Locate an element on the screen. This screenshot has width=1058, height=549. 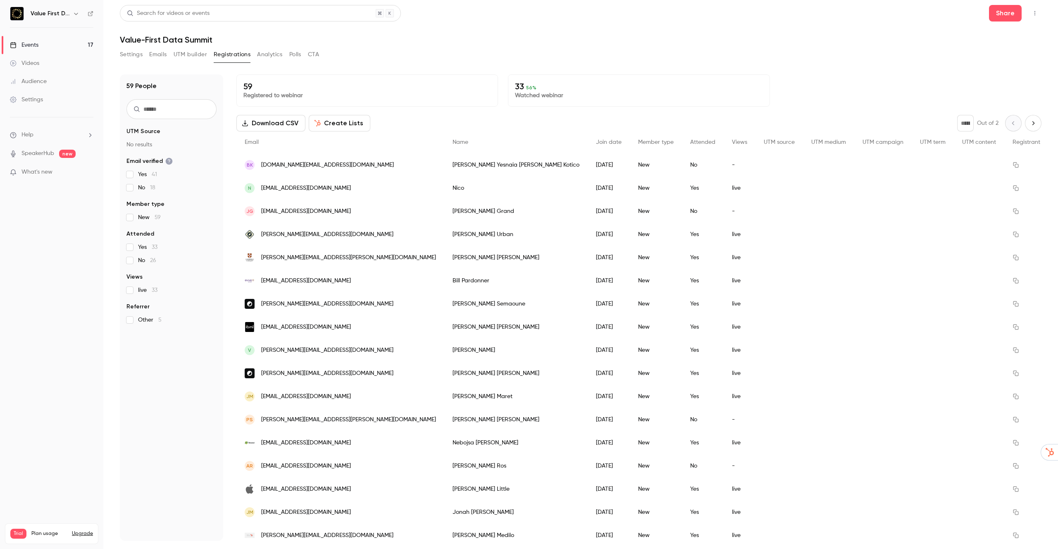
span: UTM Source is located at coordinates (143, 131).